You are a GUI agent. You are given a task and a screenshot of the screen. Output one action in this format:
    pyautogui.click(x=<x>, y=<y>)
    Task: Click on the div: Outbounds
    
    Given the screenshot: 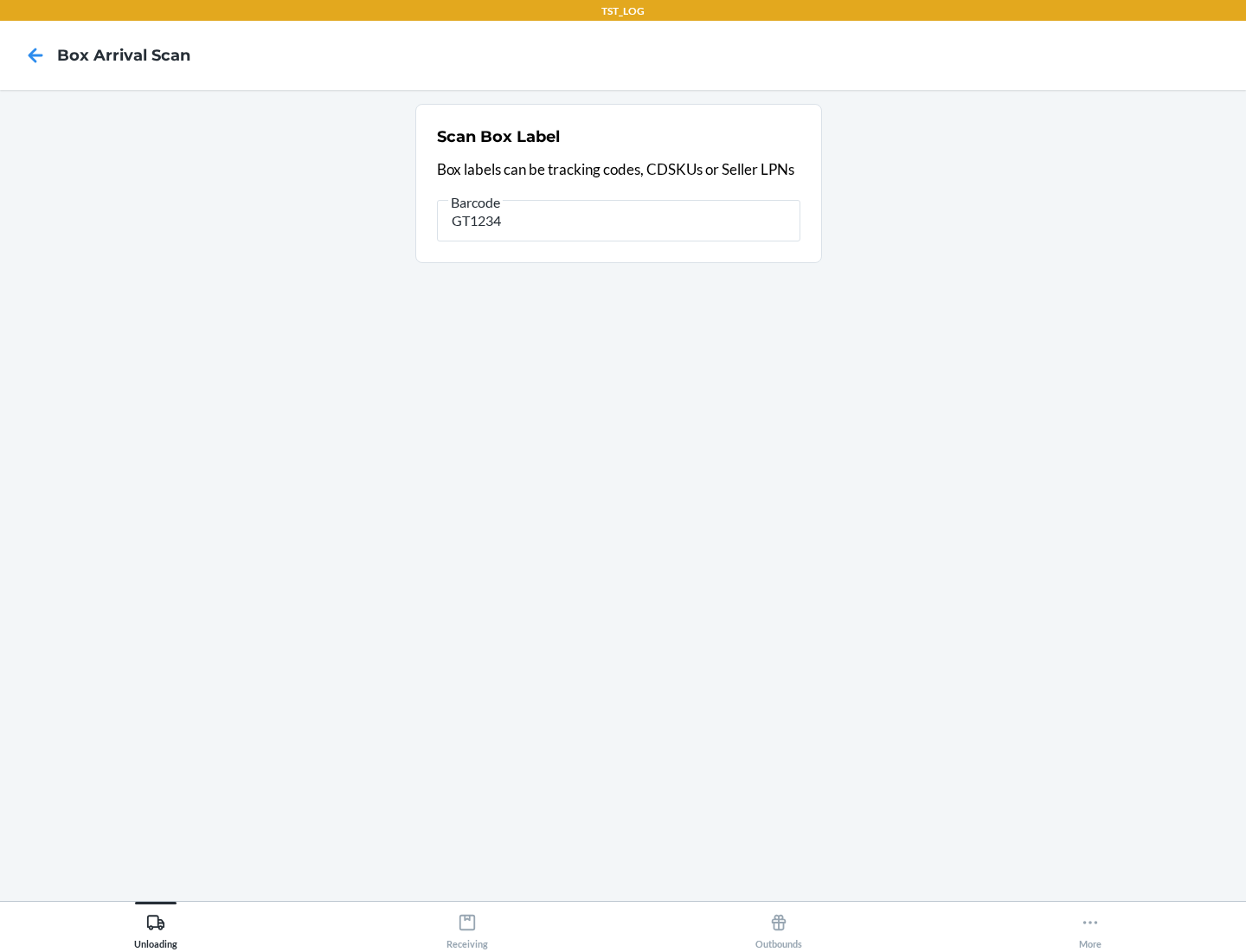 What is the action you would take?
    pyautogui.click(x=779, y=928)
    